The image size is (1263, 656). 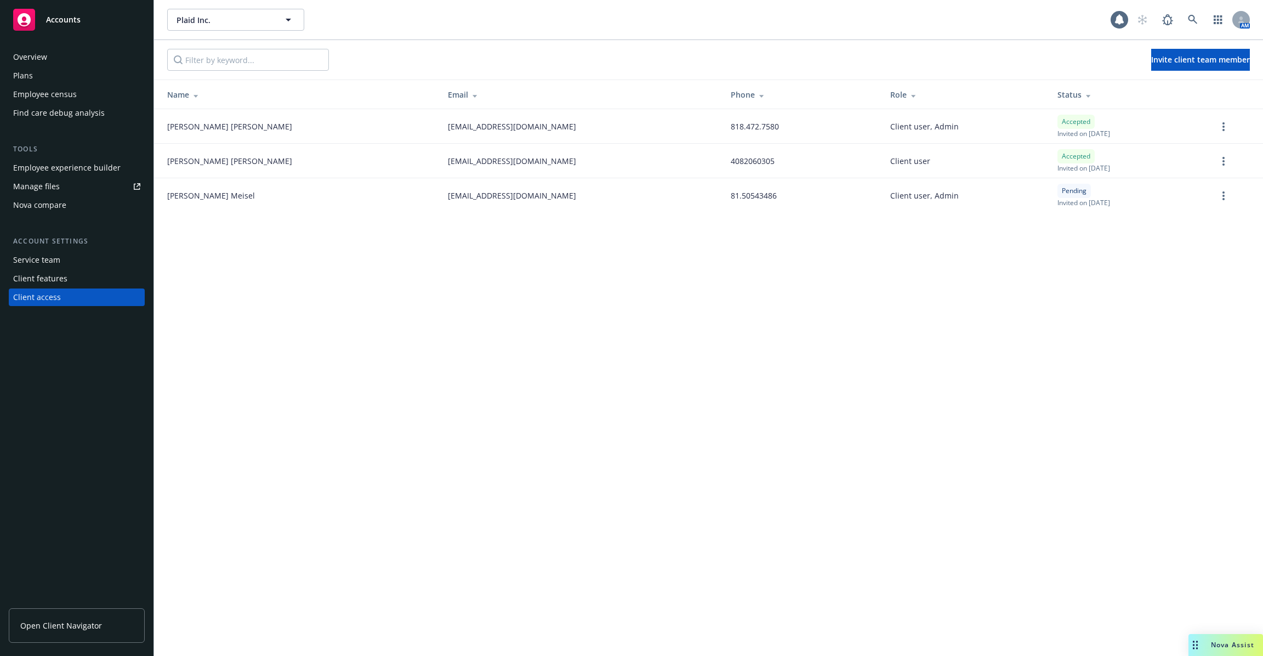 What do you see at coordinates (299, 94) in the screenshot?
I see `div: Name` at bounding box center [299, 94].